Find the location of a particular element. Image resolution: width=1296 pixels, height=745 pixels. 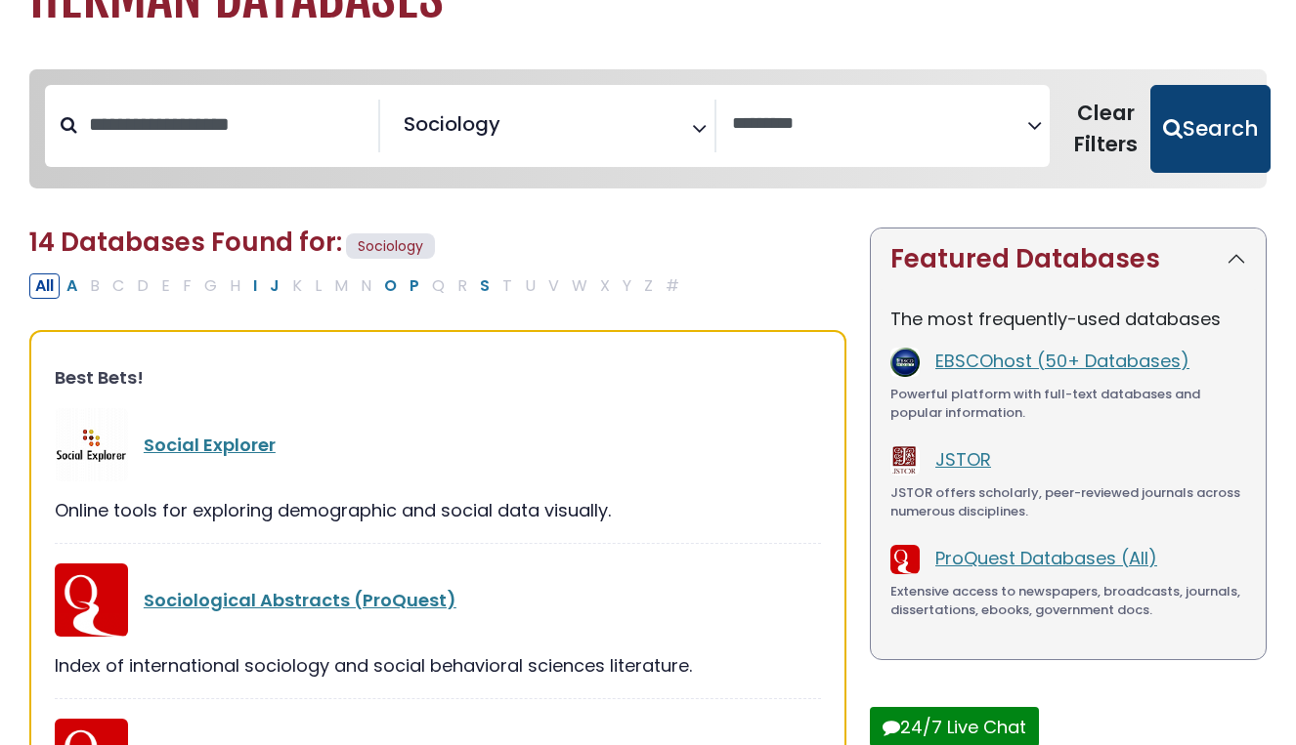

a: EBSCOhost (50+ Databases) is located at coordinates (1062, 361).